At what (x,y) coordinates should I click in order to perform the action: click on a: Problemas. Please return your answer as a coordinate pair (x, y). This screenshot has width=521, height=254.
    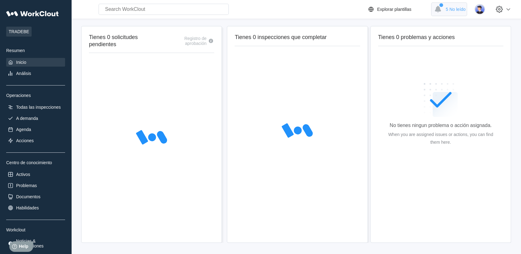
    Looking at the image, I should click on (36, 186).